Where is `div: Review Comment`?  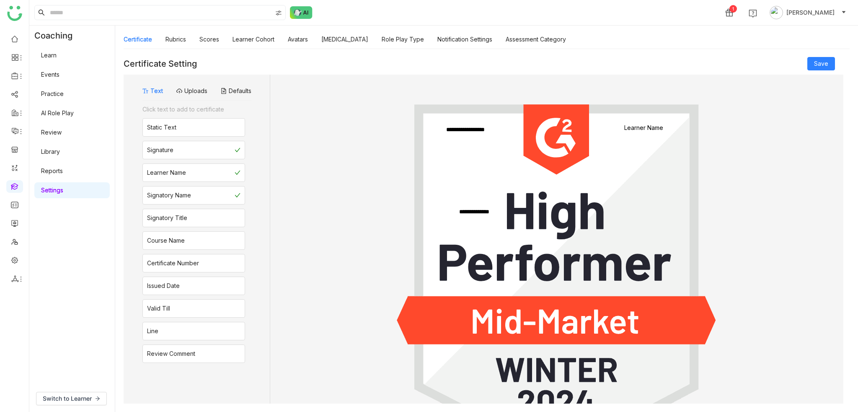
div: Review Comment is located at coordinates (171, 354).